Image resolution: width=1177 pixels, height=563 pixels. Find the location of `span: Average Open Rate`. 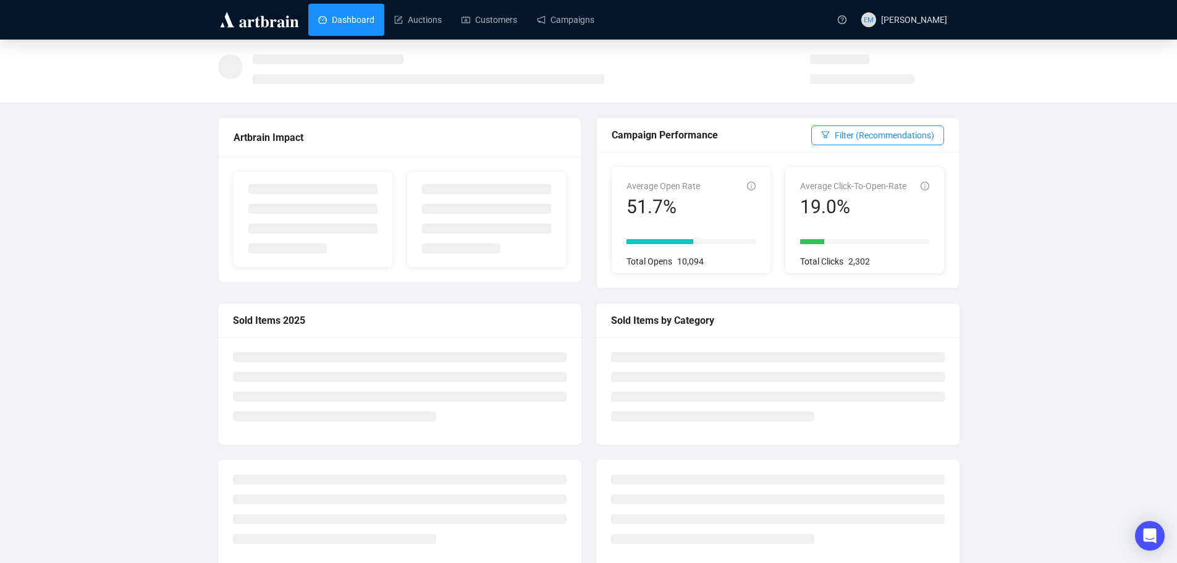

span: Average Open Rate is located at coordinates (663, 186).